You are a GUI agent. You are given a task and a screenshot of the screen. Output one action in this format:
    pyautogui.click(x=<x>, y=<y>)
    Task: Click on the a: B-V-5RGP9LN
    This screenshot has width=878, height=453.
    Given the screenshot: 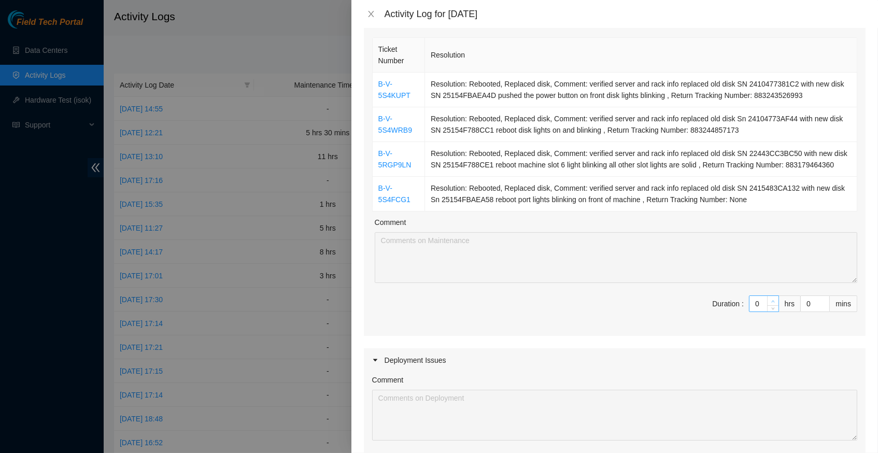 What is the action you would take?
    pyautogui.click(x=395, y=159)
    